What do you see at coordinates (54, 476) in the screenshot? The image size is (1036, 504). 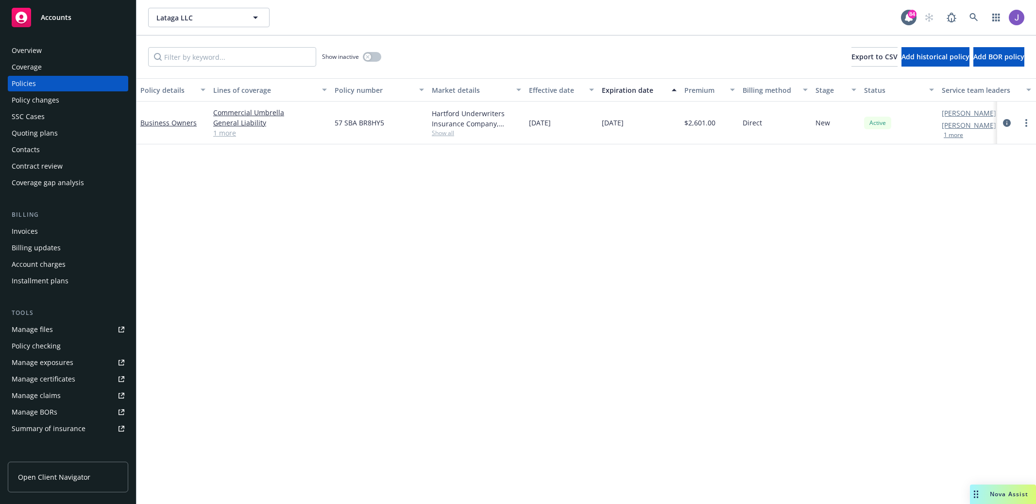 I see `span: Open Client Navigator` at bounding box center [54, 476].